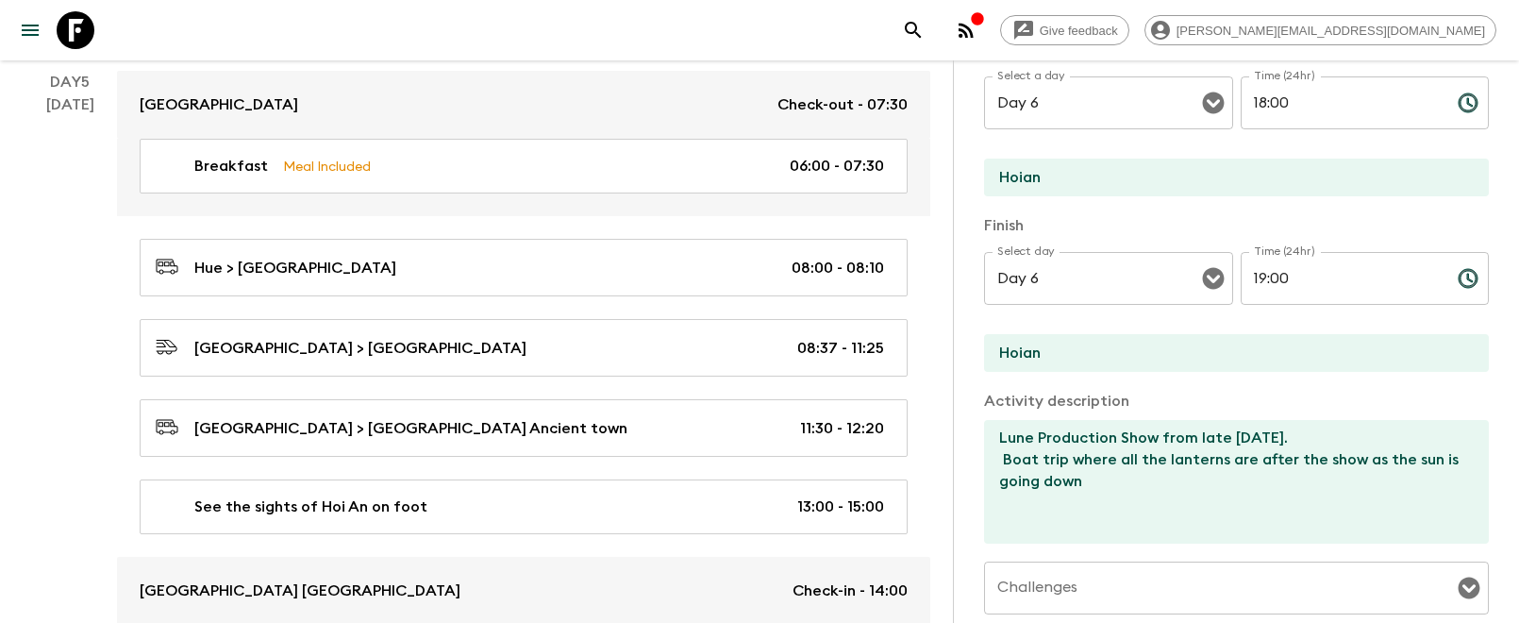 This screenshot has height=623, width=1519. What do you see at coordinates (1468, 103) in the screenshot?
I see `button: Choose time, selected time is 6:00 PM` at bounding box center [1468, 103].